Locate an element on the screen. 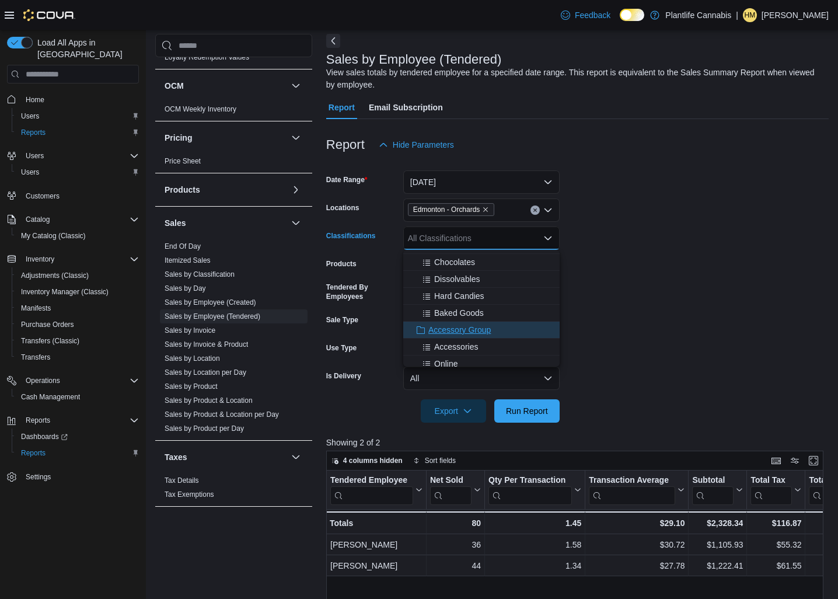 The image size is (838, 599). span: Hard Candies is located at coordinates (459, 296).